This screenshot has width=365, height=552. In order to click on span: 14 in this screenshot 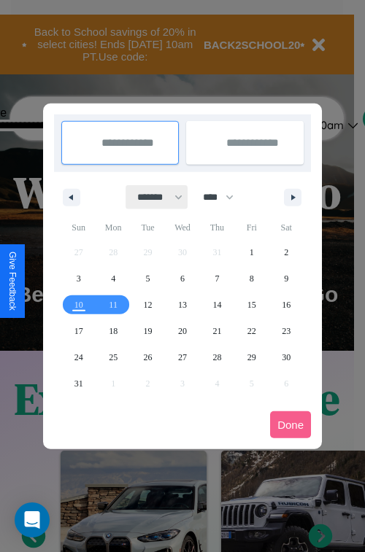, I will do `click(217, 305)`.